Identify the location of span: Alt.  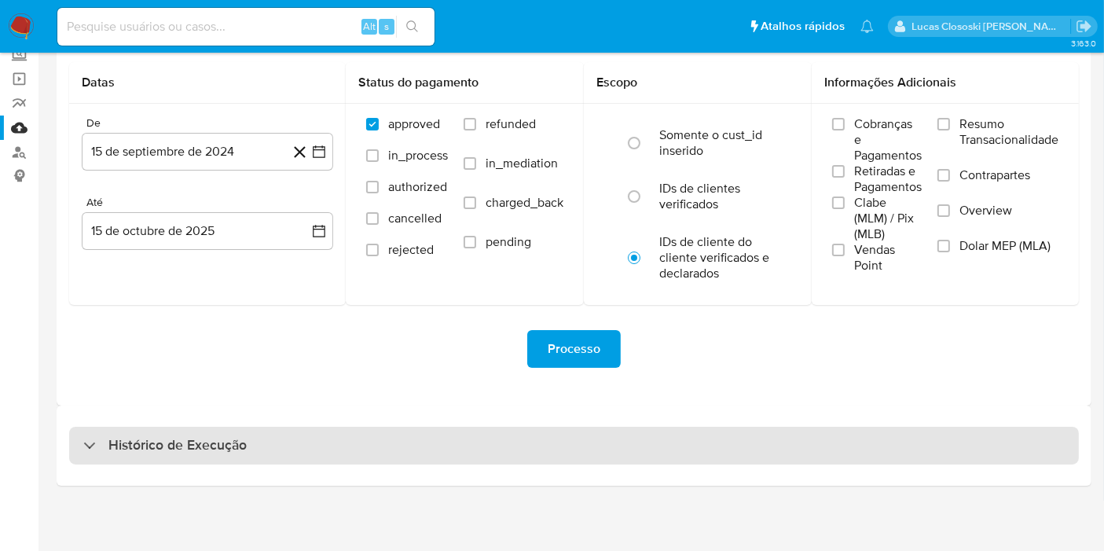
(369, 26).